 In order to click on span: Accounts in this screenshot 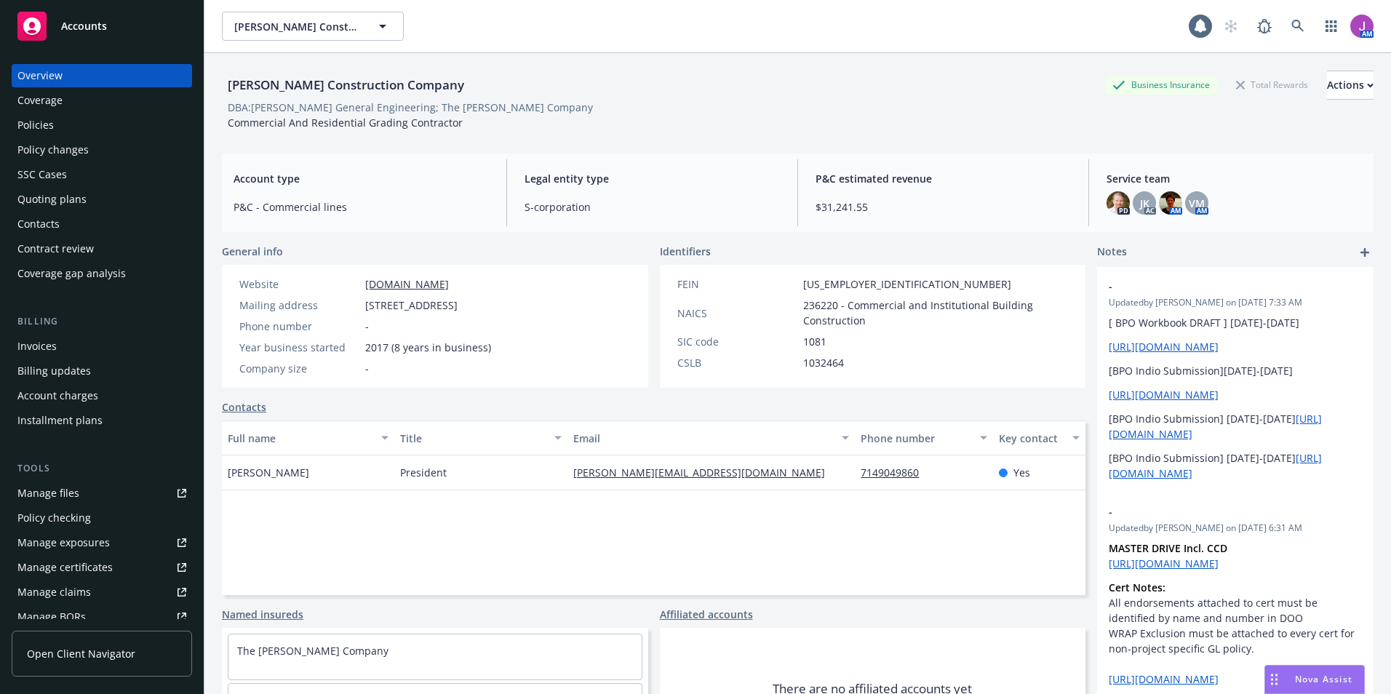, I will do `click(84, 26)`.